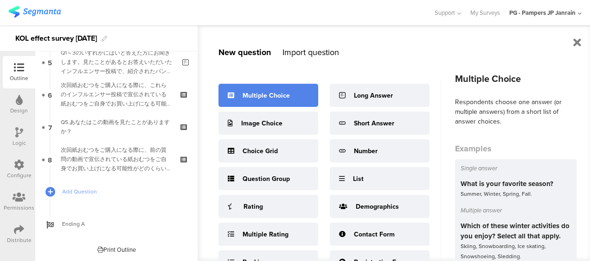 The width and height of the screenshot is (590, 261). What do you see at coordinates (261, 123) in the screenshot?
I see `div: Image Choice` at bounding box center [261, 123].